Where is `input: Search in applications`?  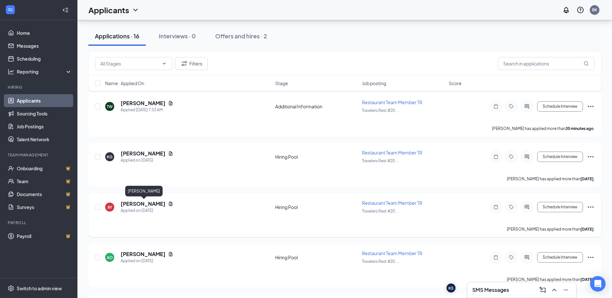
input: Search in applications is located at coordinates (547, 64).